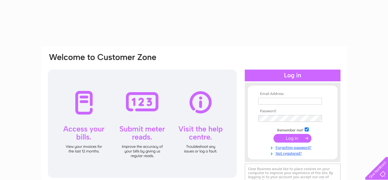 The image size is (388, 180). I want to click on a: Not registered?, so click(293, 153).